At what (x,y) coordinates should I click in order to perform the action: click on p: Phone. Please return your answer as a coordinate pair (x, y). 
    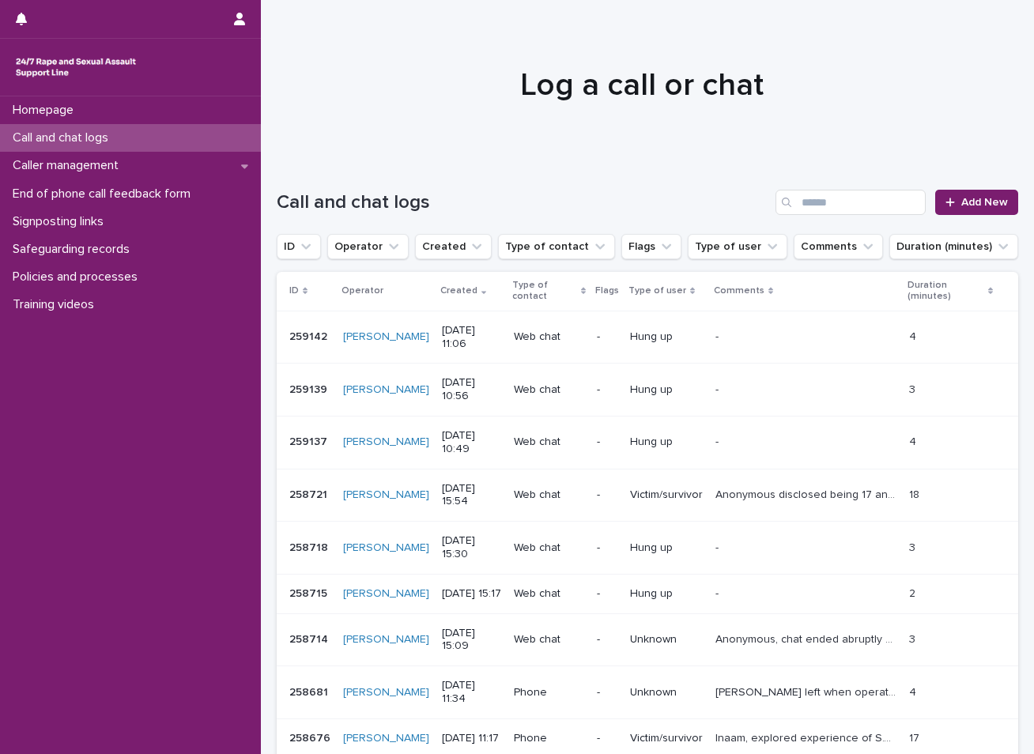
    Looking at the image, I should click on (548, 738).